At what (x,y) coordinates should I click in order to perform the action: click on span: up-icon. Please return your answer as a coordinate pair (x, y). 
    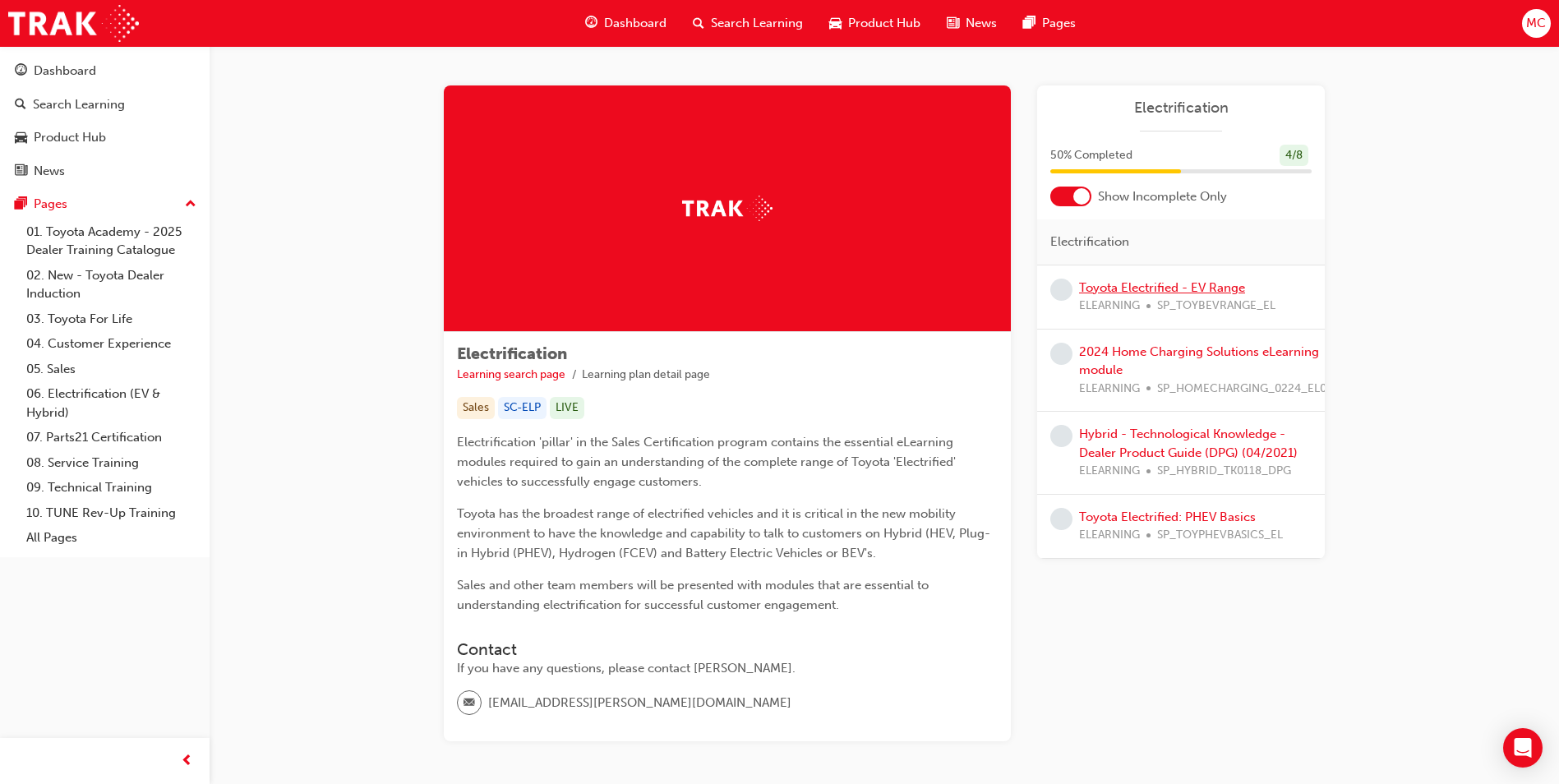
    Looking at the image, I should click on (191, 205).